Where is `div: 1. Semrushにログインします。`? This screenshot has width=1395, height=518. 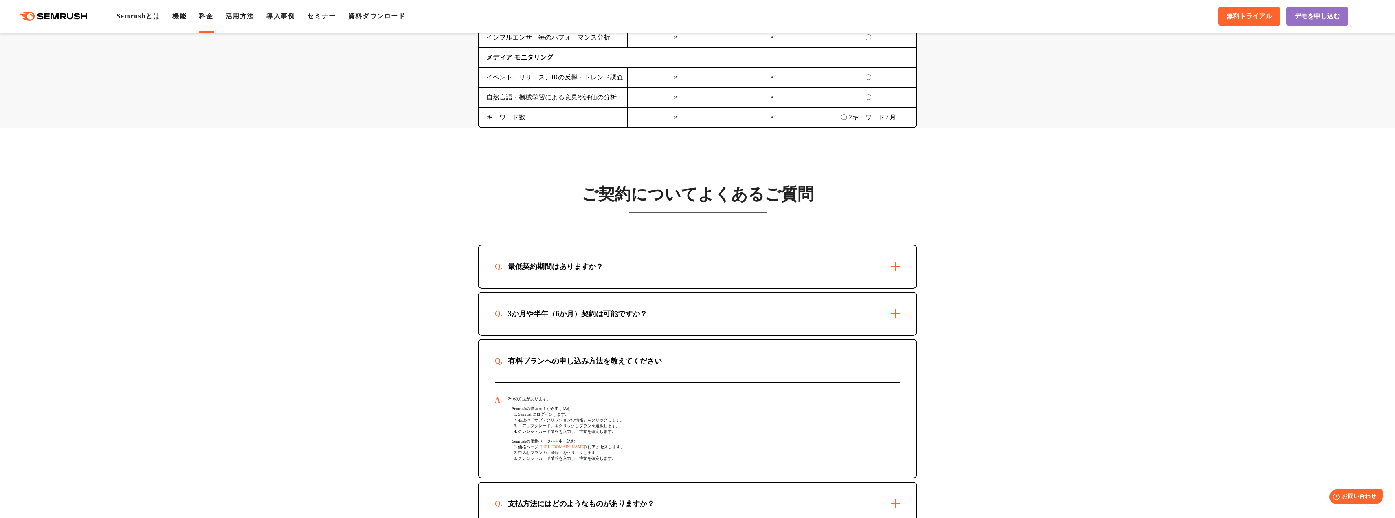 div: 1. Semrushにログインします。 is located at coordinates (704, 414).